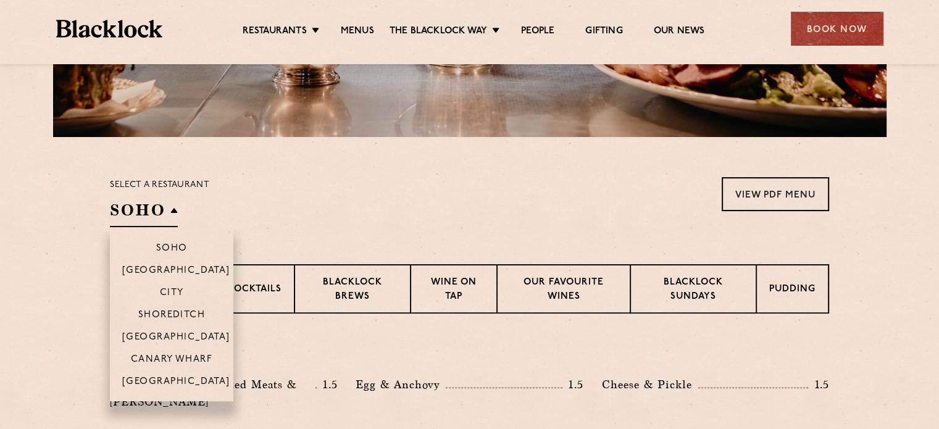 This screenshot has width=939, height=429. Describe the element at coordinates (775, 194) in the screenshot. I see `a: View PDF Menu` at that location.